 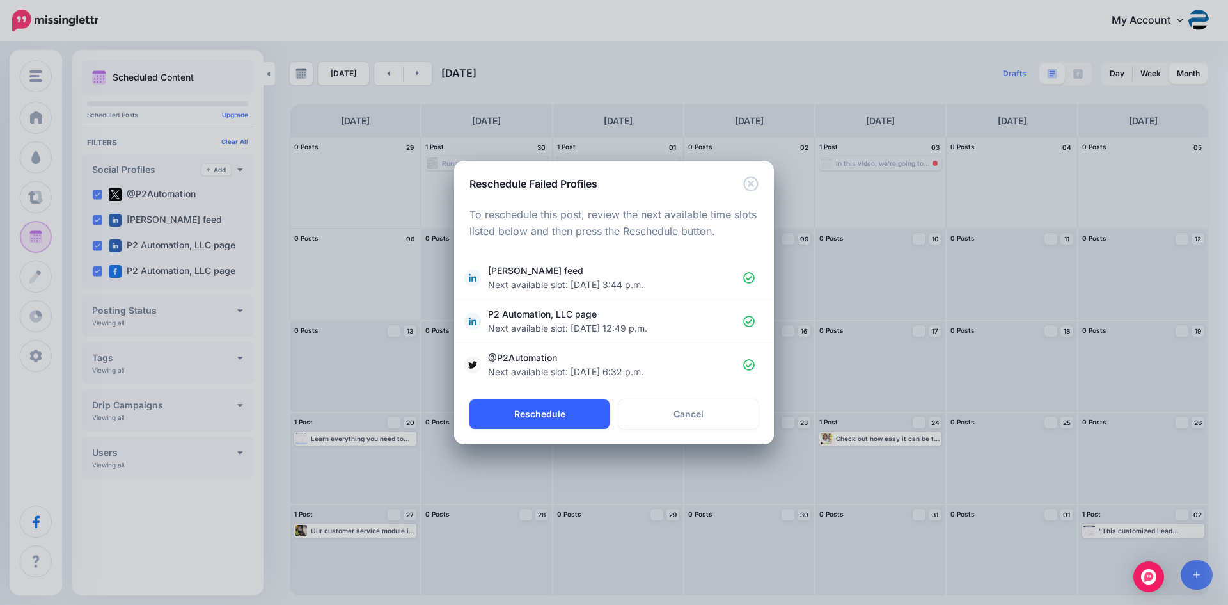 I want to click on h5: Reschedule Failed Profiles, so click(x=533, y=184).